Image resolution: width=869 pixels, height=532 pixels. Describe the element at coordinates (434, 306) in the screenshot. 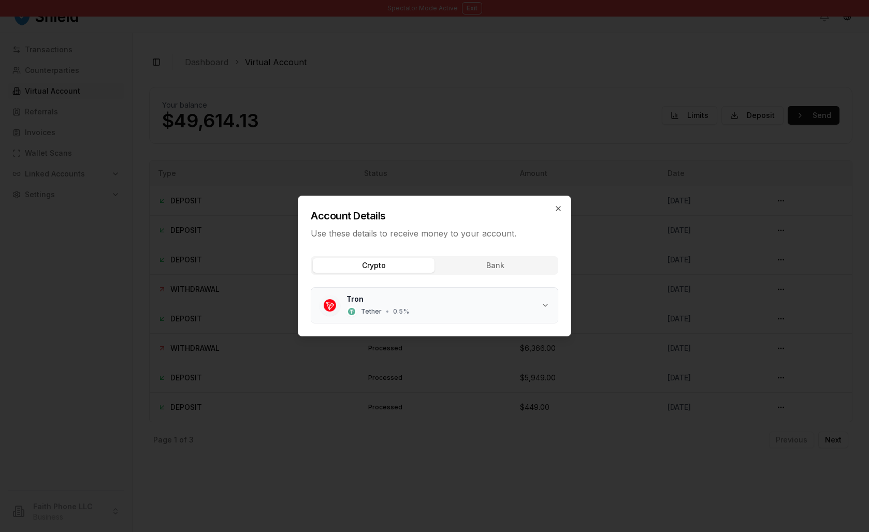

I see `button: TronTronTetherTether•0.5%` at that location.